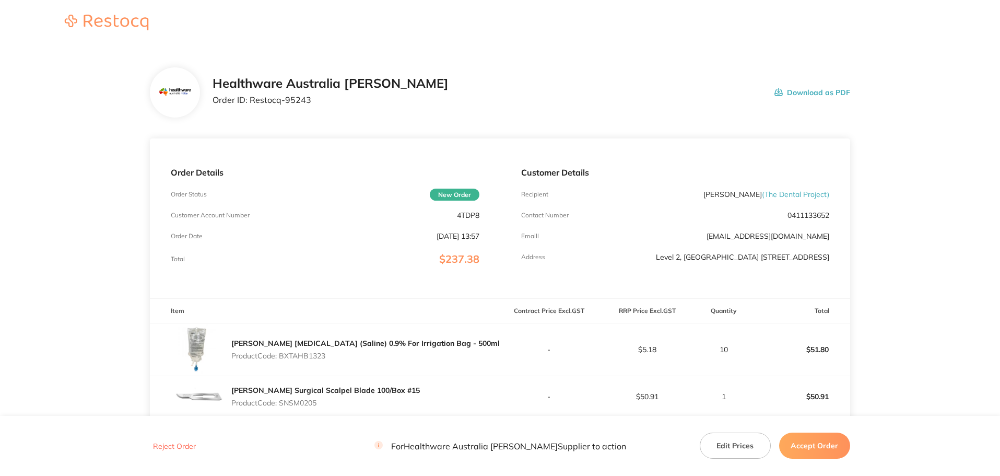  Describe the element at coordinates (325, 402) in the screenshot. I see `p: Product Code: SNSM0205` at that location.